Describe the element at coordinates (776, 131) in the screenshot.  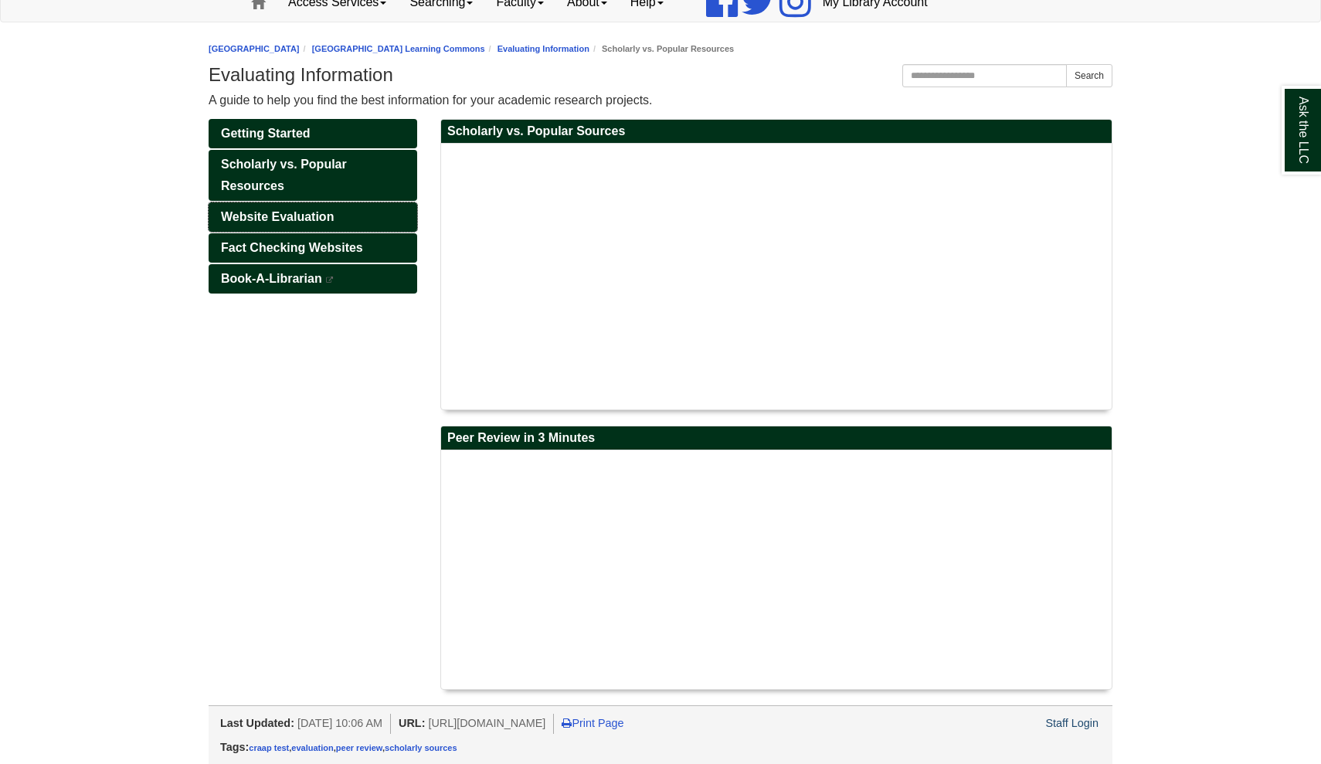
I see `h2: Scholarly vs. Popular Sources` at that location.